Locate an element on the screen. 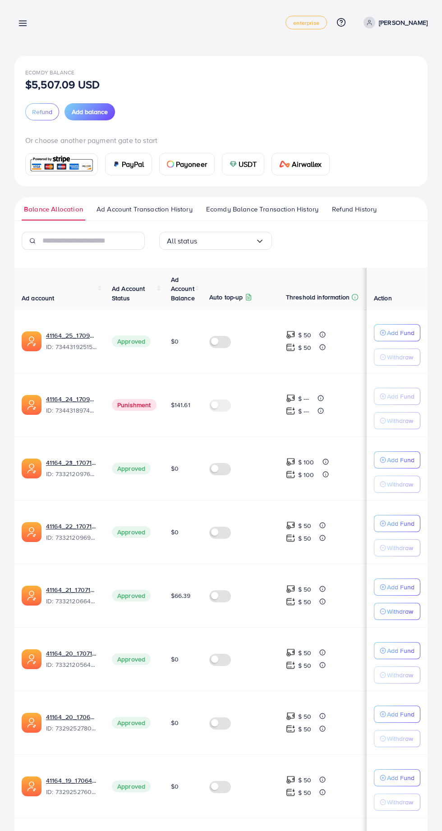  div: <span class='underline'>41164_22_1707142456408</span></br>7332120969684811778 is located at coordinates (72, 532).